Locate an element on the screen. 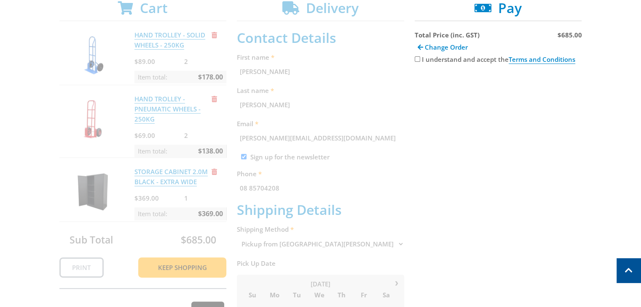 This screenshot has height=307, width=641. a: Change Order is located at coordinates (442, 47).